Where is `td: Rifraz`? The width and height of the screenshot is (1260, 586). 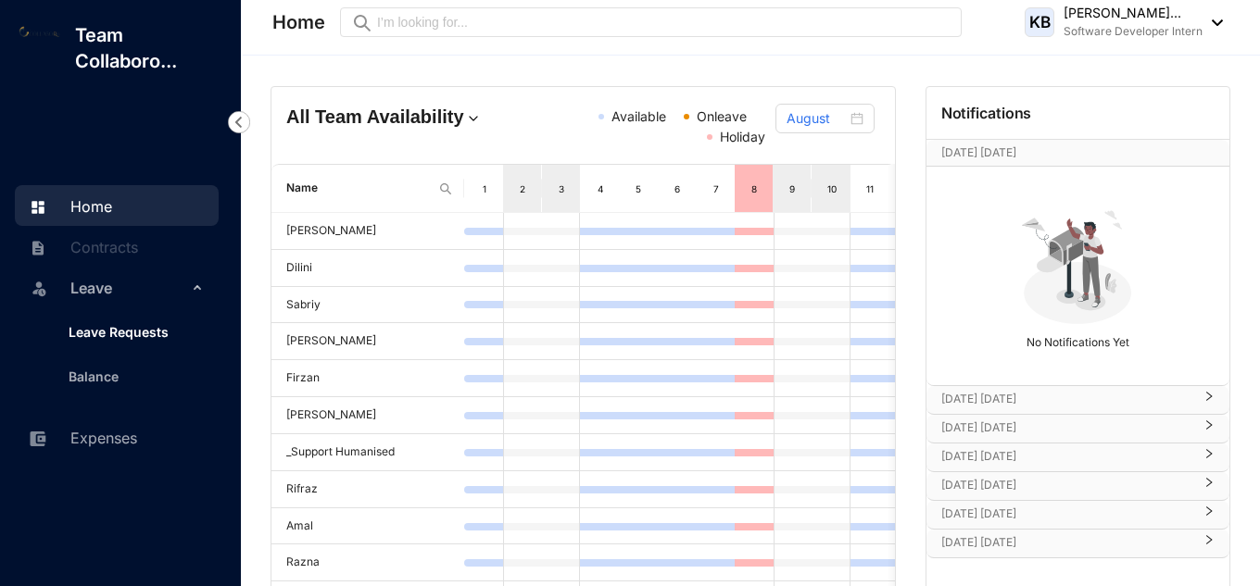
td: Rifraz is located at coordinates (368, 490).